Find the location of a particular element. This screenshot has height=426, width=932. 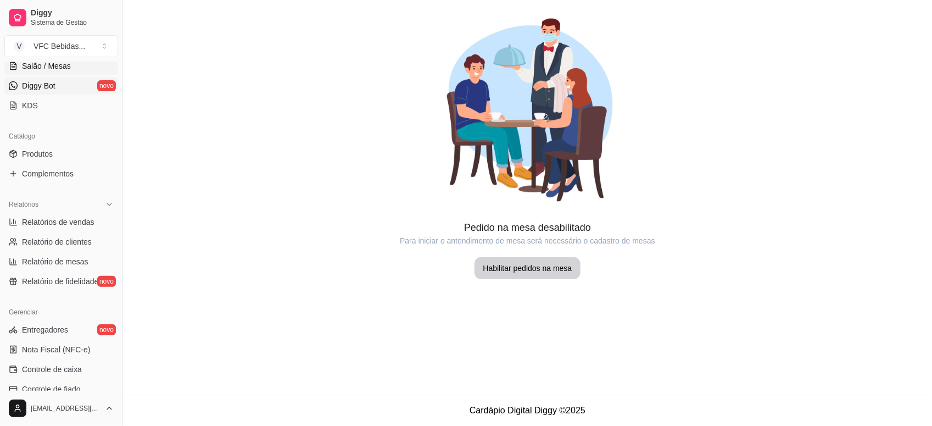

a: Nota Fiscal (NFC-e) is located at coordinates (61, 349).